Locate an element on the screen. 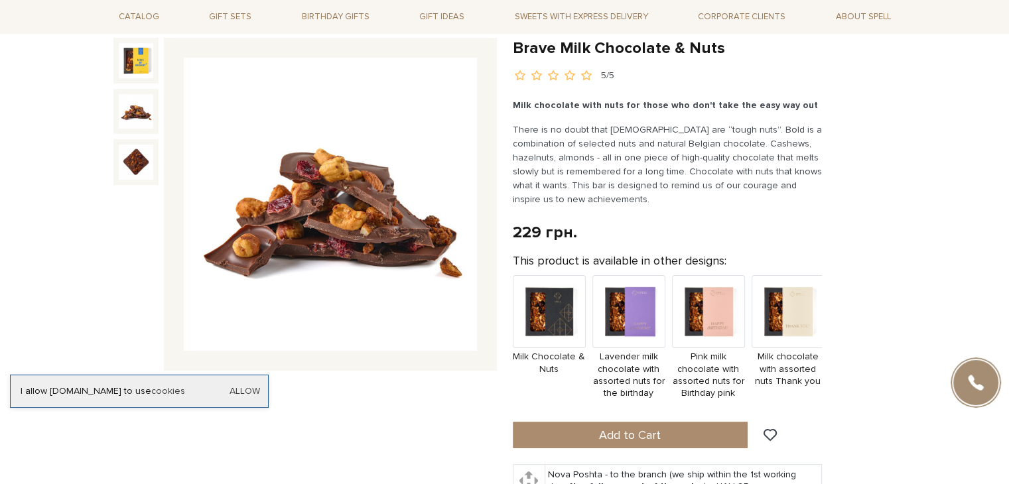 This screenshot has height=484, width=1009. button: Add to Cart is located at coordinates (630, 435).